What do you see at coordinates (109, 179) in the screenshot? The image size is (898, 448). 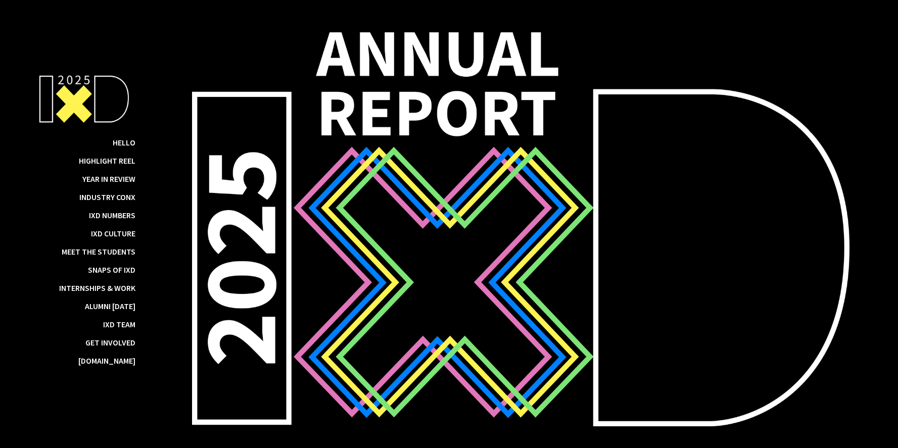 I see `a: Year in Review` at bounding box center [109, 179].